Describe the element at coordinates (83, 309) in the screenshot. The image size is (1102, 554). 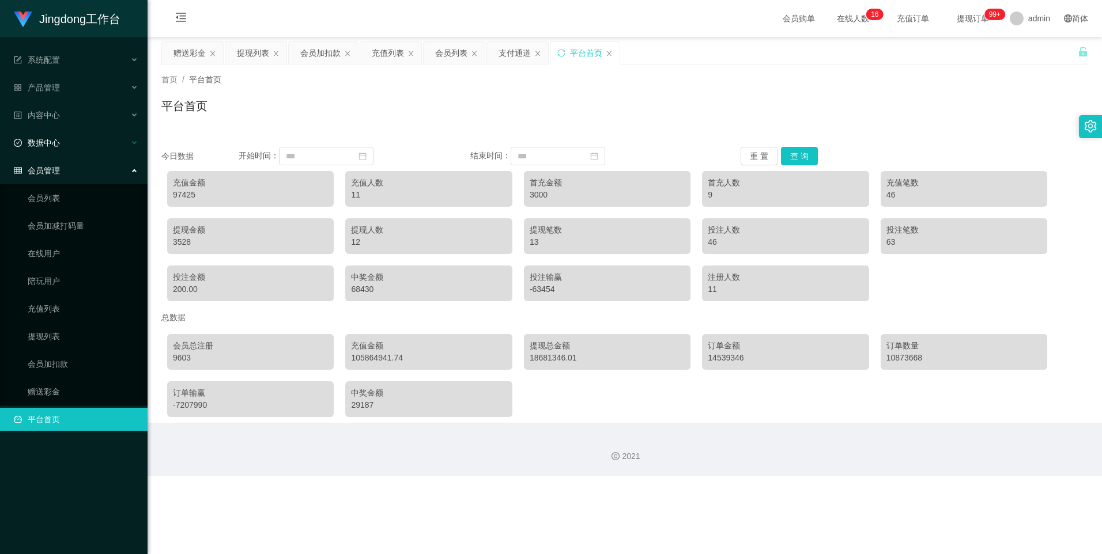
I see `a: 充值列表` at that location.